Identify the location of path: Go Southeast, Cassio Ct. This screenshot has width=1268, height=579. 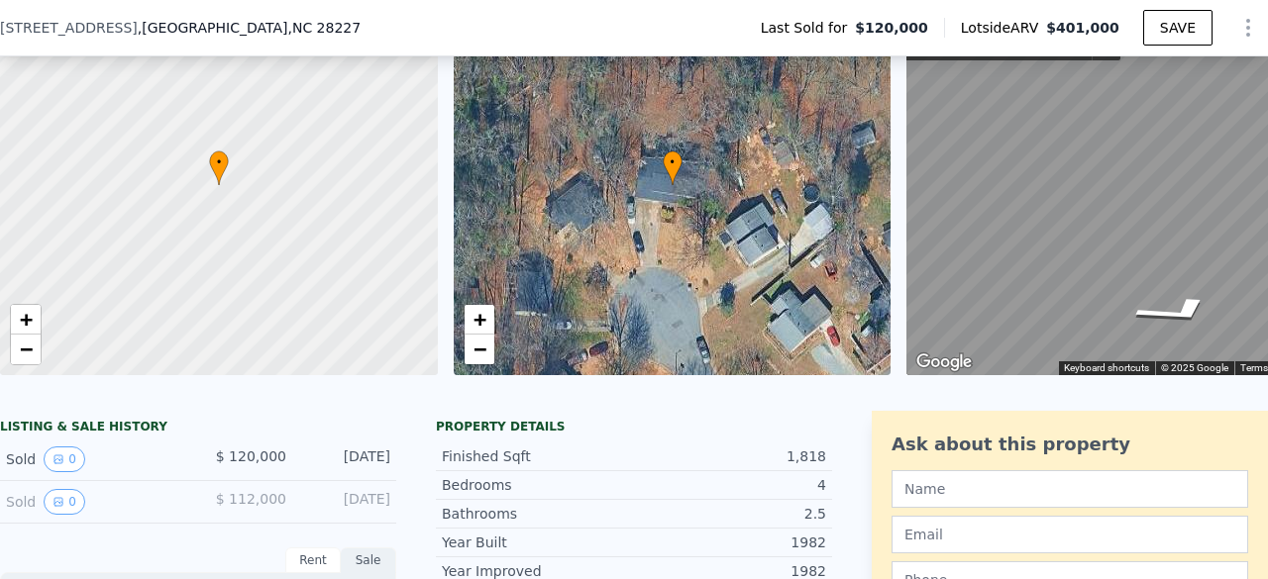
(1177, 310).